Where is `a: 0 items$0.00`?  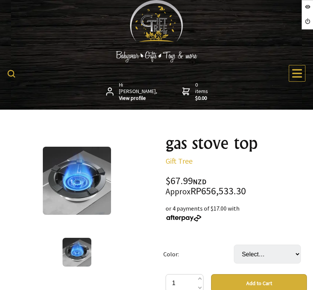 a: 0 items$0.00 is located at coordinates (196, 92).